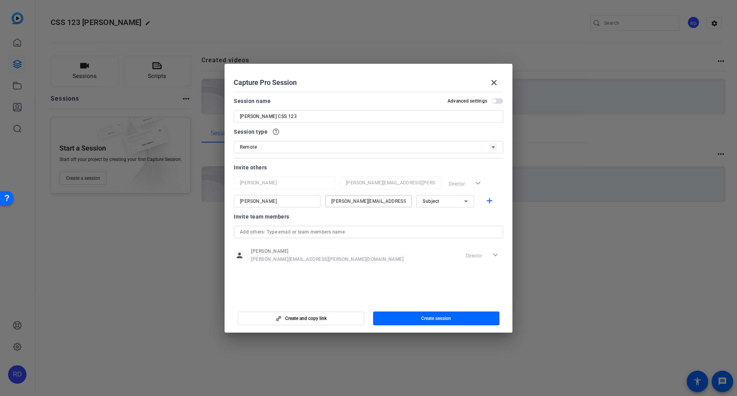 This screenshot has width=737, height=396. What do you see at coordinates (306, 318) in the screenshot?
I see `span: Create and copy link` at bounding box center [306, 318].